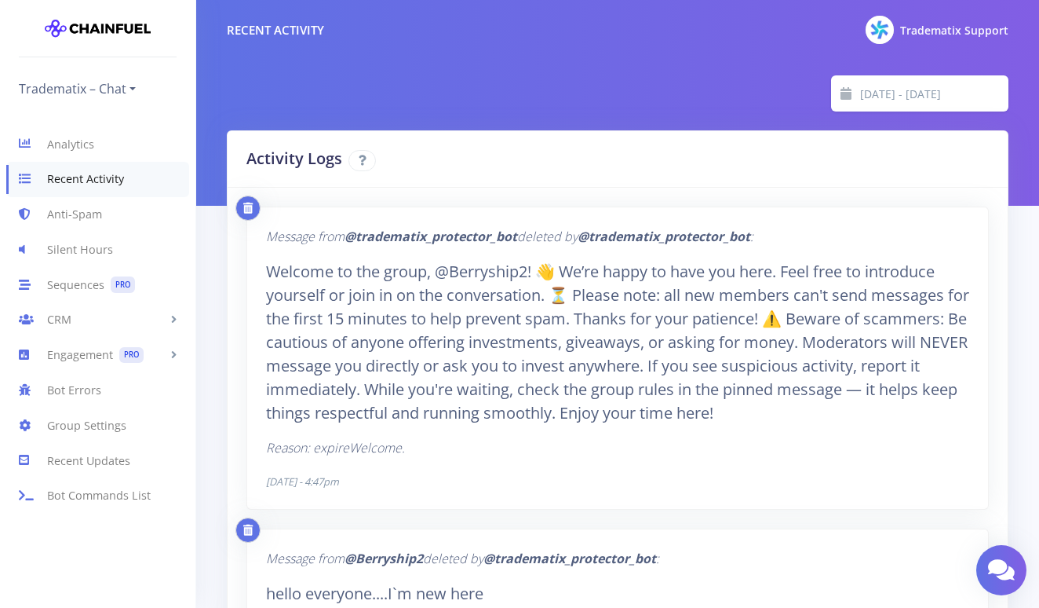 Image resolution: width=1039 pixels, height=608 pixels. Describe the element at coordinates (97, 28) in the screenshot. I see `img: chainfuel-logo` at that location.